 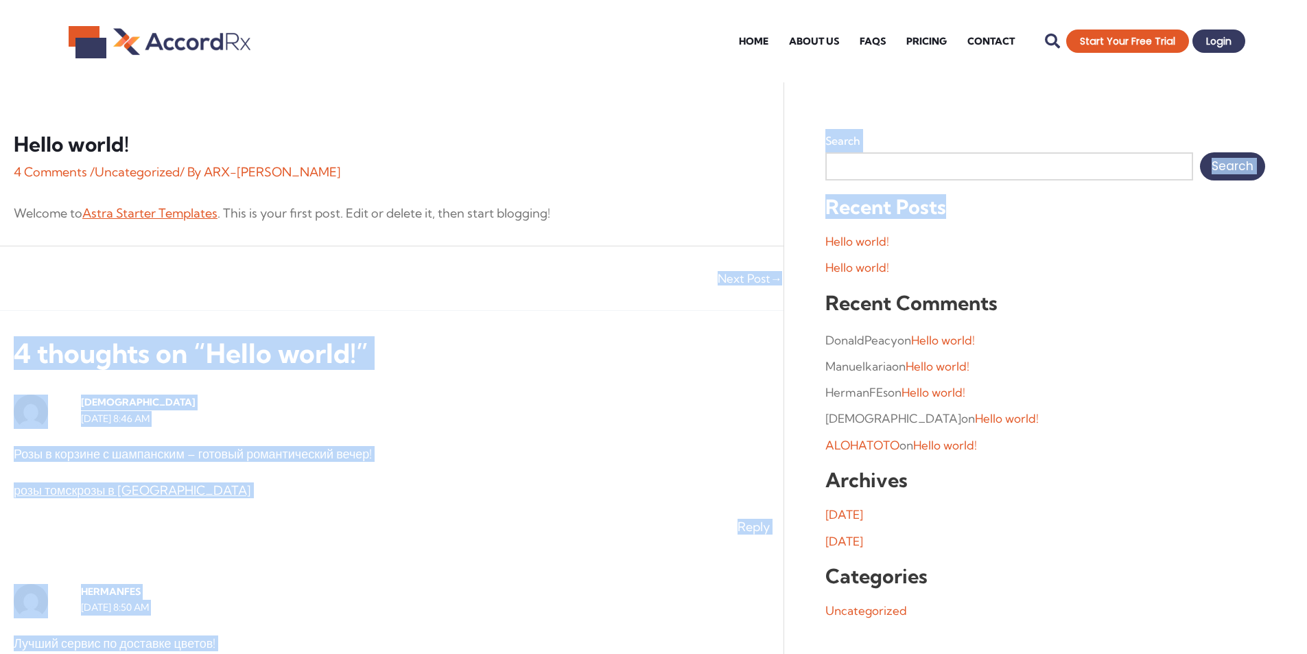 I want to click on nav: Menu, so click(x=877, y=41).